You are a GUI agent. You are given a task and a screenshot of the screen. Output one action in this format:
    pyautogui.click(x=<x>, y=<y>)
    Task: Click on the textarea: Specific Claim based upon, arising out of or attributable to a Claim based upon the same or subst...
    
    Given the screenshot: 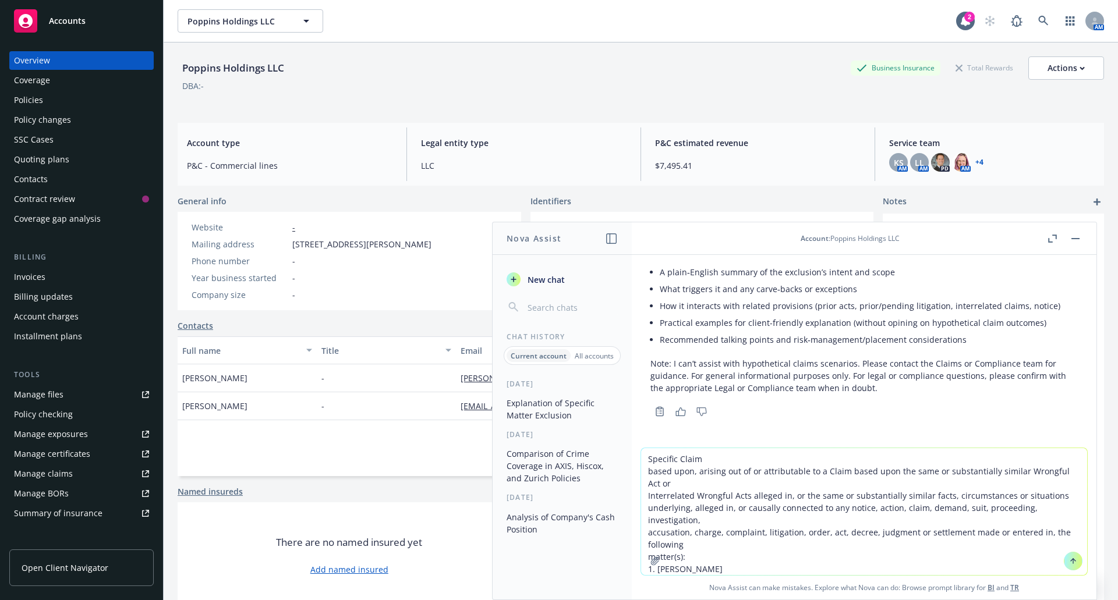 What is the action you would take?
    pyautogui.click(x=864, y=512)
    